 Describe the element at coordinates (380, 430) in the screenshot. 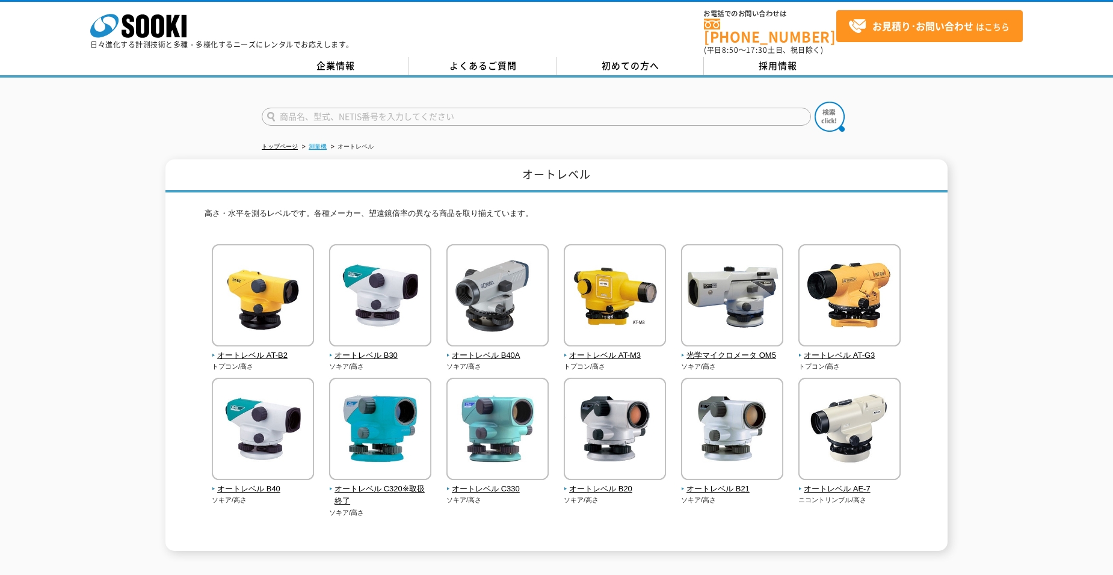

I see `img: オートレベル C320※取扱終了` at that location.